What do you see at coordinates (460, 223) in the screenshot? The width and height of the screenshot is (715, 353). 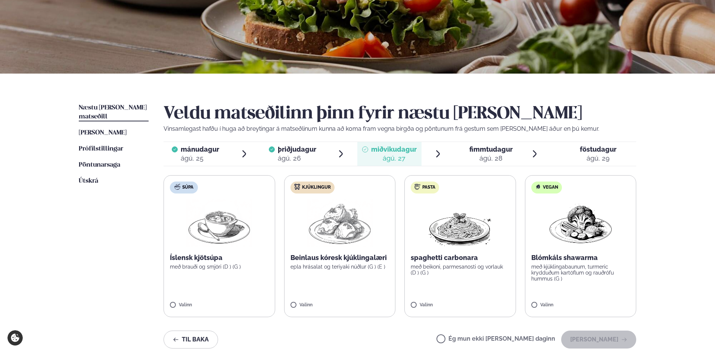 I see `img: Spagetti.png` at bounding box center [460, 223].